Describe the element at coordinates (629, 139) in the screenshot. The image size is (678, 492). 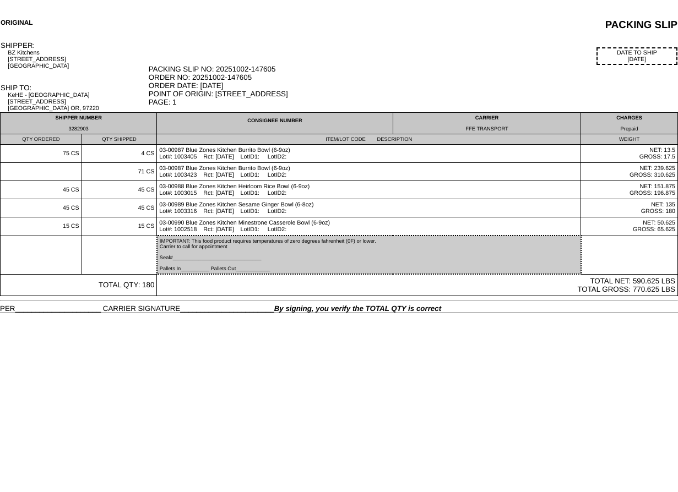
I see `td: WEIGHT` at that location.